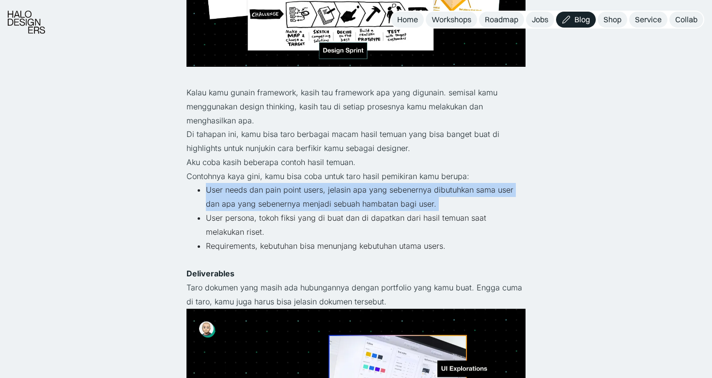  What do you see at coordinates (407, 19) in the screenshot?
I see `a: Home` at bounding box center [407, 19].